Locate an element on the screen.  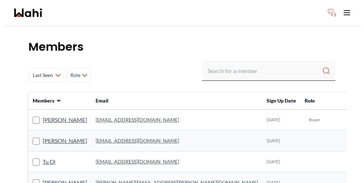
button: Members is located at coordinates (47, 101).